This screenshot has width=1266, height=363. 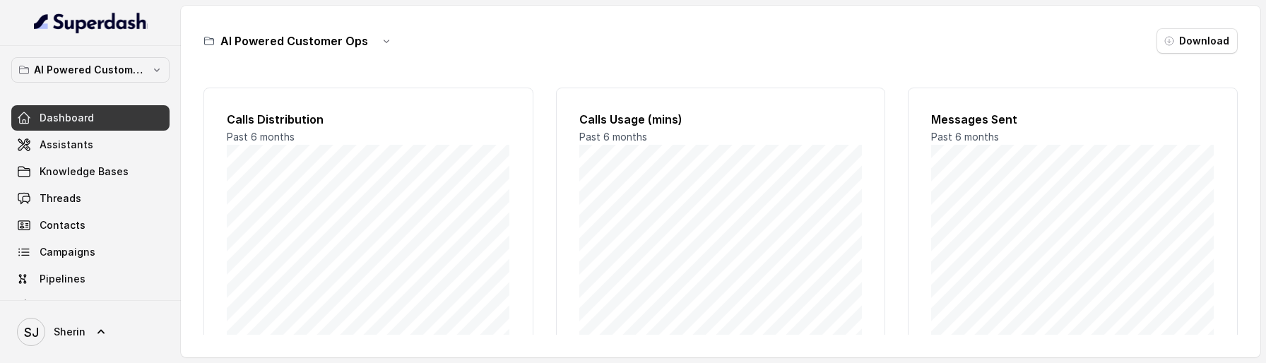 What do you see at coordinates (368, 119) in the screenshot?
I see `h2: Calls Distribution` at bounding box center [368, 119].